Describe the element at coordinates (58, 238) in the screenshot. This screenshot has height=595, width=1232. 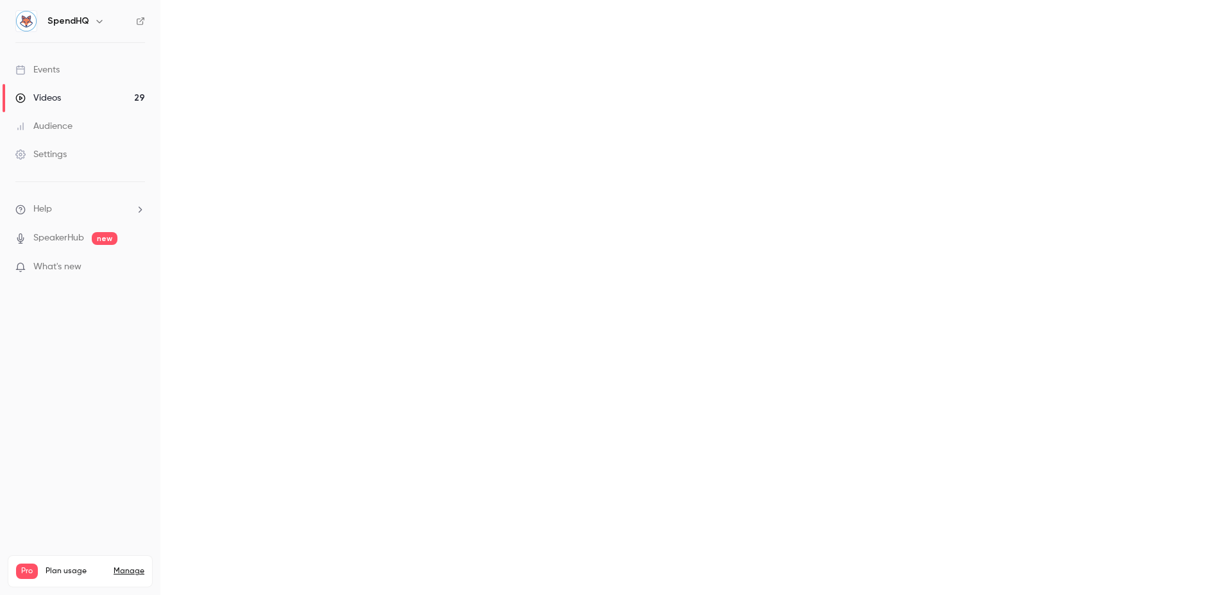
I see `a: SpeakerHub` at that location.